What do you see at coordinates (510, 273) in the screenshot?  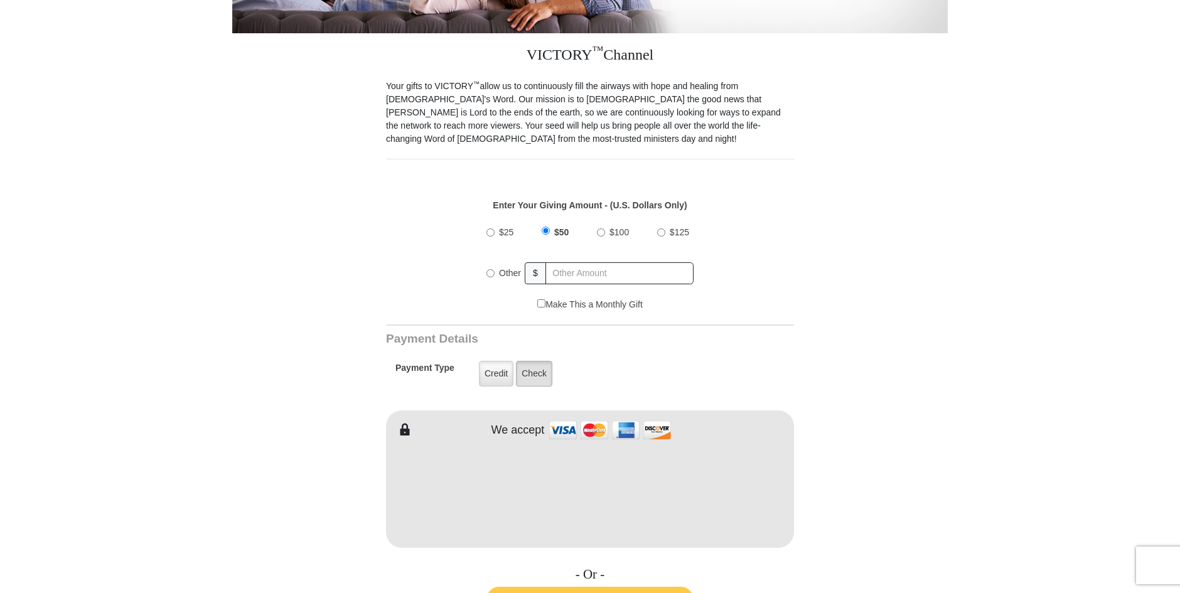 I see `span: Other` at bounding box center [510, 273].